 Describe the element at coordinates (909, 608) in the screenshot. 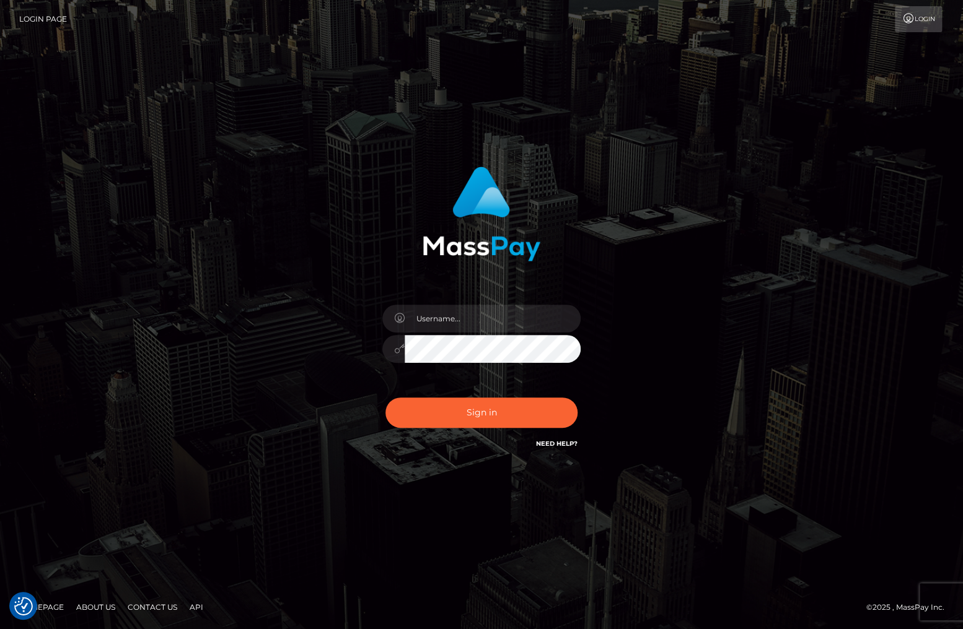

I see `div: © 2025 , MassPay Inc.` at that location.